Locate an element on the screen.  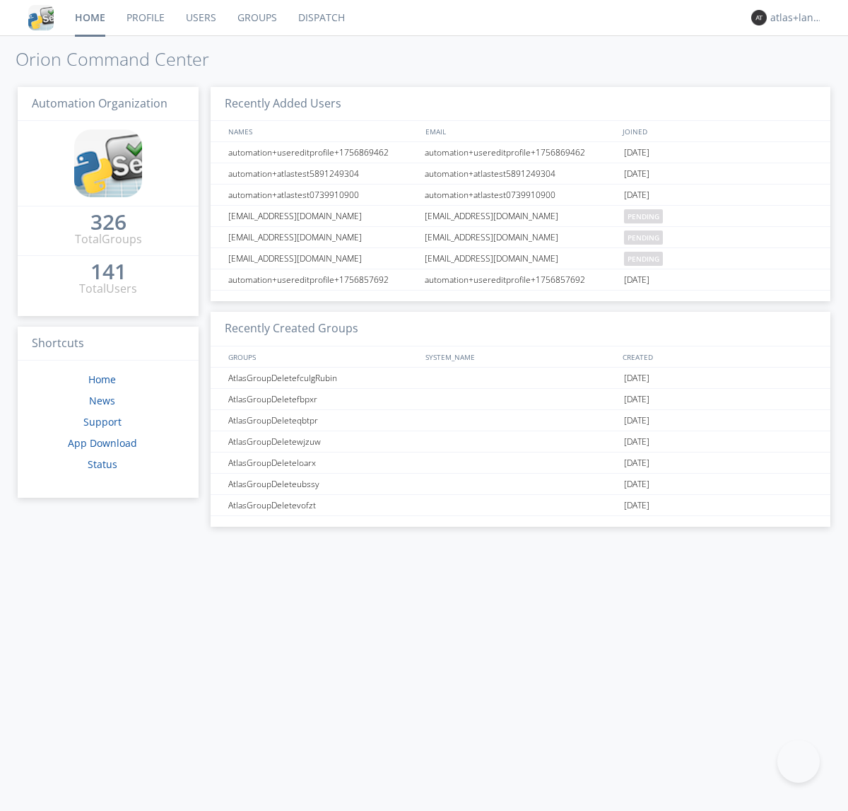
div: 141 is located at coordinates (108, 271).